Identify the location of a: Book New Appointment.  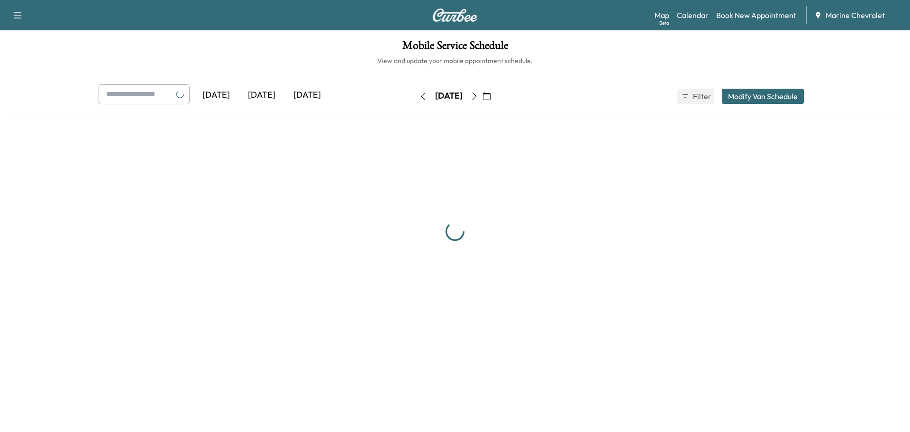
(756, 15).